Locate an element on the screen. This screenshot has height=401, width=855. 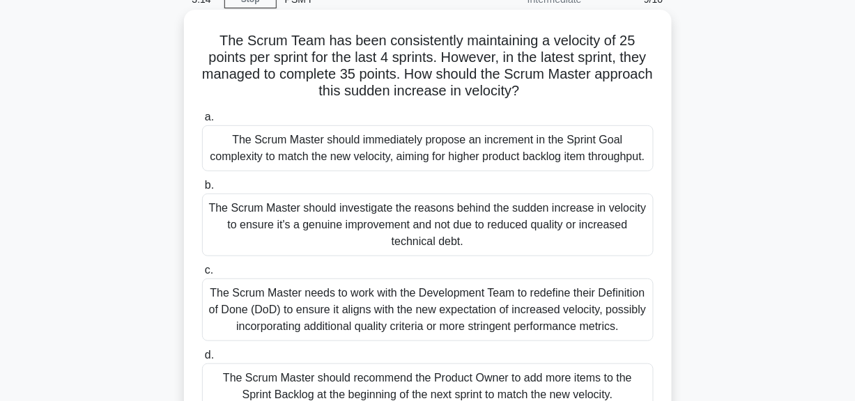
span: a. is located at coordinates (209, 116).